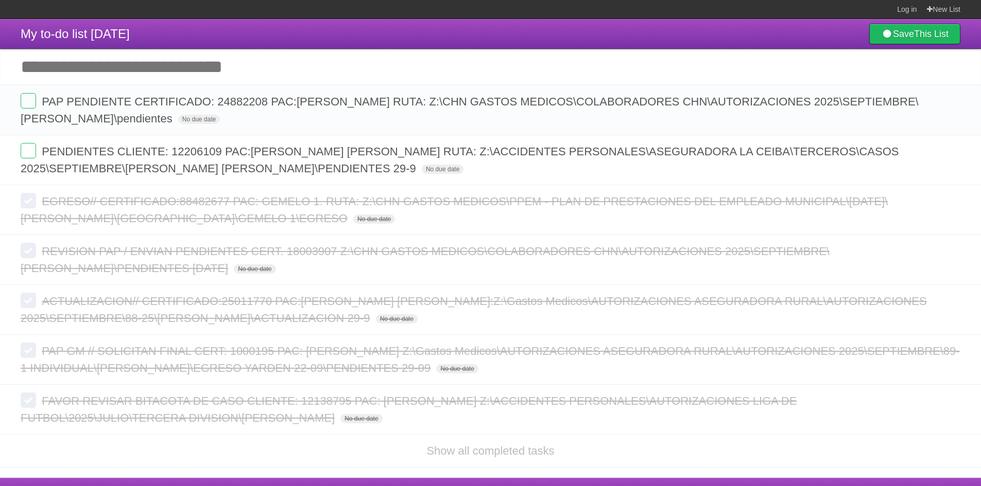 The image size is (981, 486). What do you see at coordinates (425, 260) in the screenshot?
I see `span: REVISION PAP / ENVIAN PENDIENTES CERT. 18003907 Z:\CHN GASTOS MEDICOS\COLABORADORES CHN\AUTORIZAC...` at bounding box center [425, 260].